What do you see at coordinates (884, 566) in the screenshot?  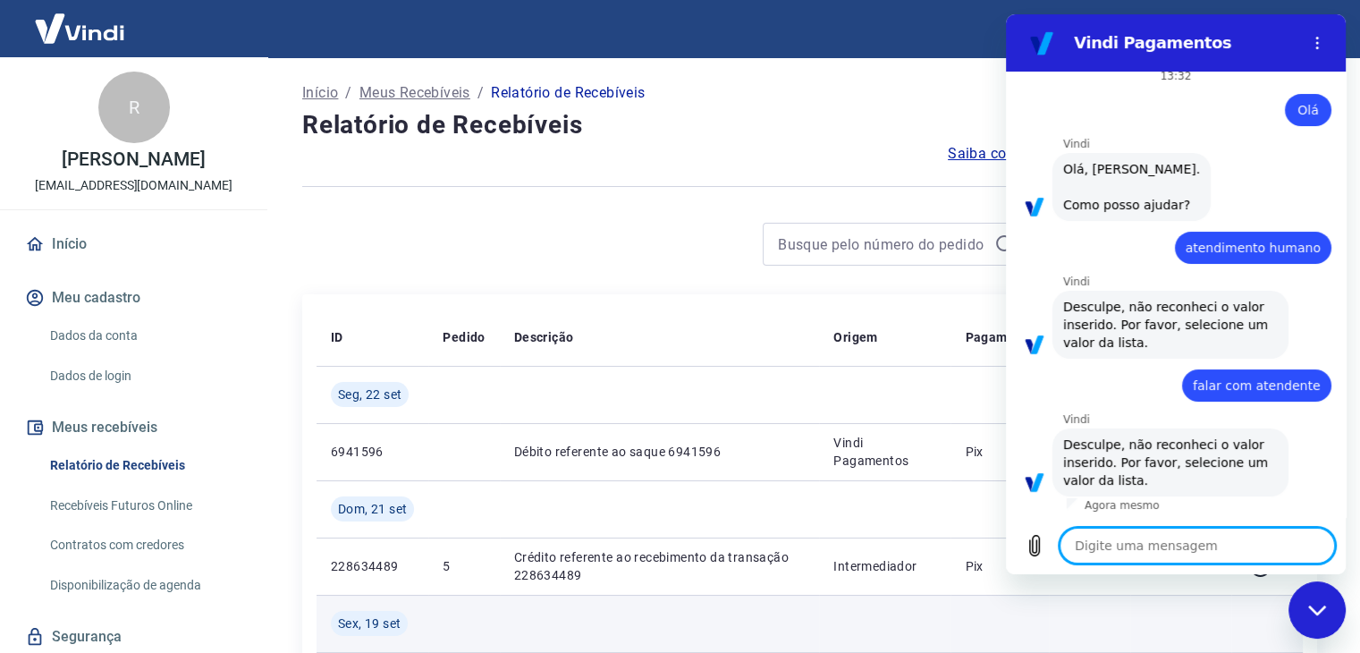 I see `p: Intermediador` at bounding box center [884, 566].